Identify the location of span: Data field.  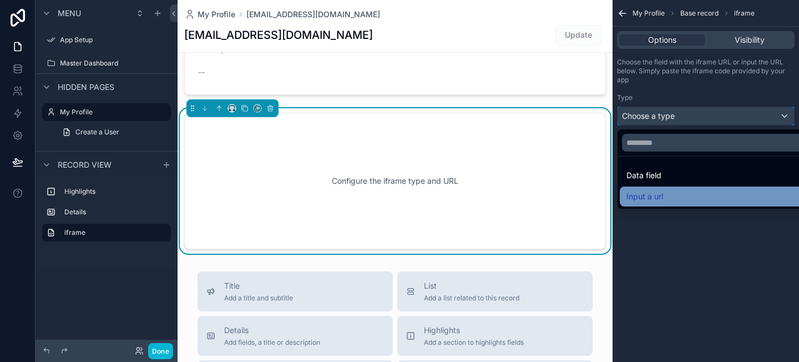
(644, 175).